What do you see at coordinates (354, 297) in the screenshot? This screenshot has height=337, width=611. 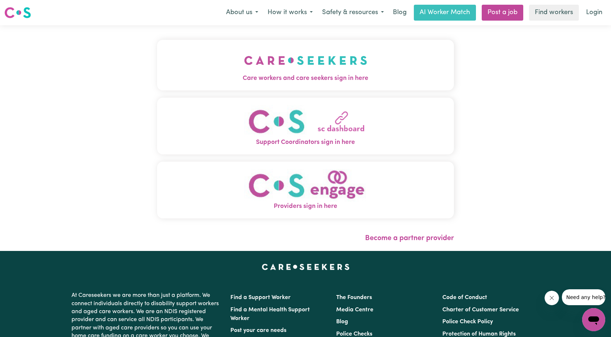 I see `a: The Founders` at bounding box center [354, 297].